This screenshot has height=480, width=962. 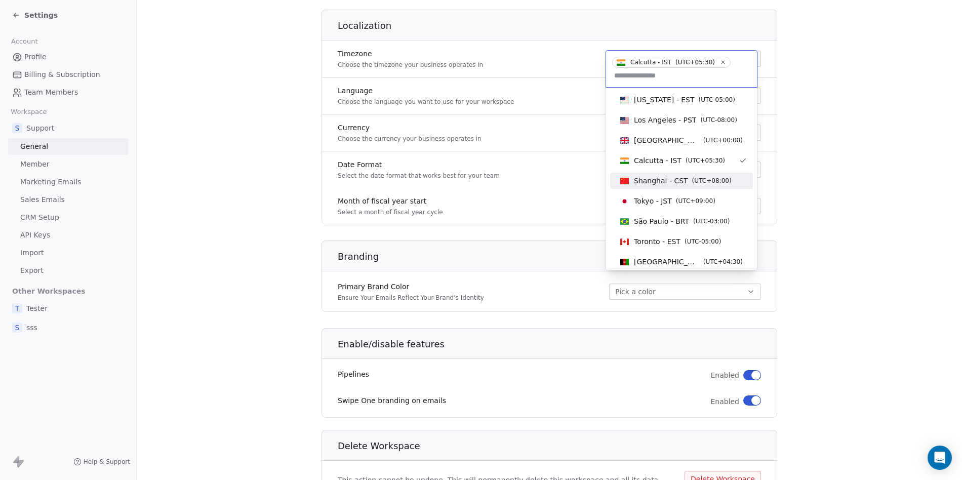 I want to click on span: Los Angeles - PST, so click(x=665, y=120).